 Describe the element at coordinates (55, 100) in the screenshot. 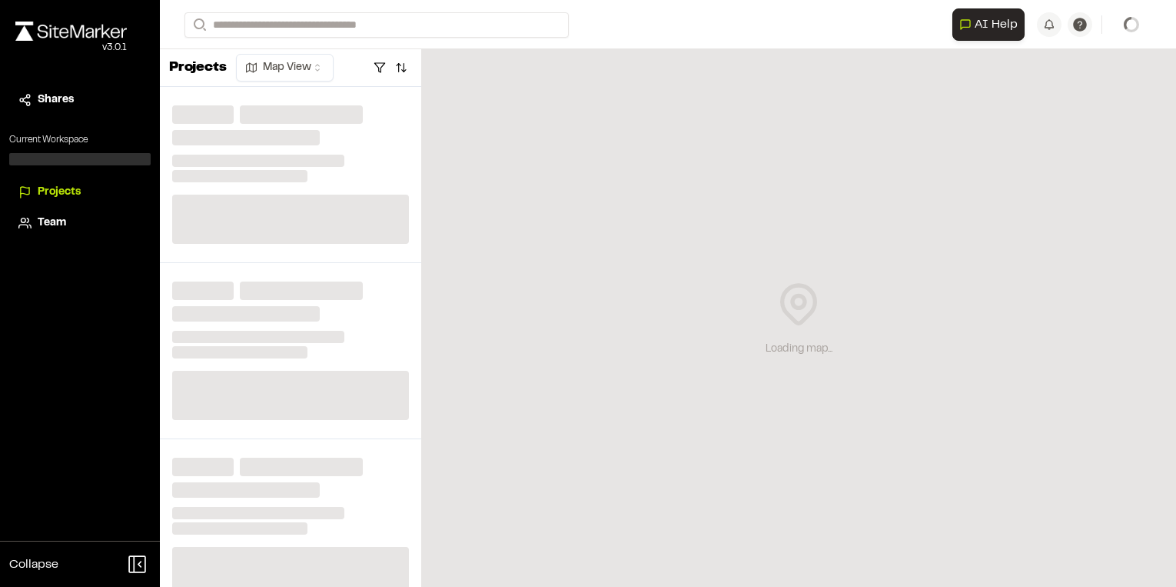

I see `span: Shares` at that location.